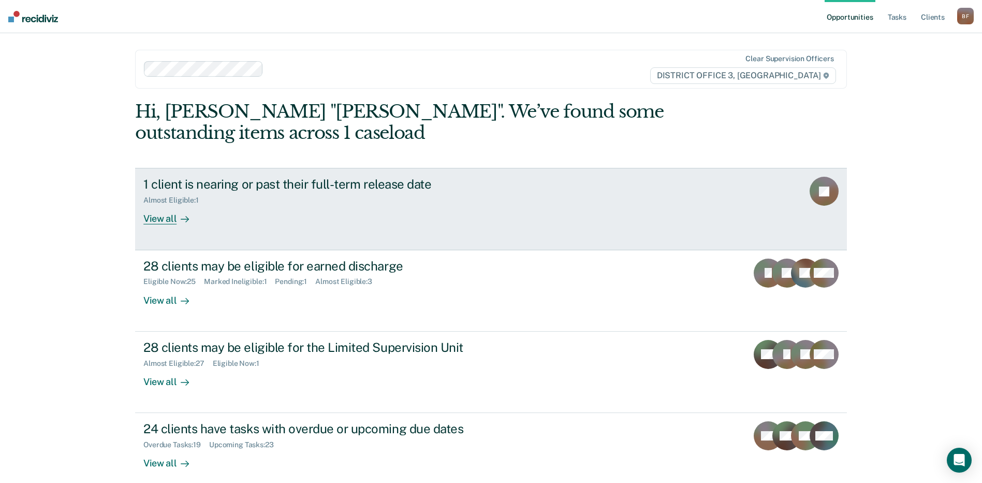 The image size is (982, 483). What do you see at coordinates (348, 281) in the screenshot?
I see `div: Almost Eligible : 3` at bounding box center [348, 281].